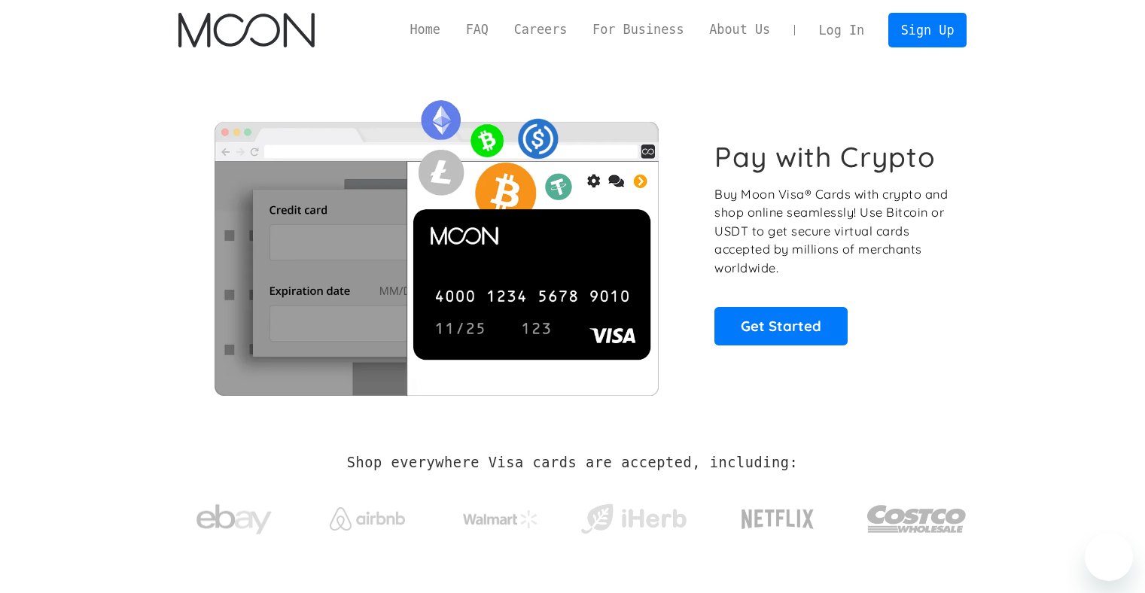  I want to click on a: Costco, so click(917, 515).